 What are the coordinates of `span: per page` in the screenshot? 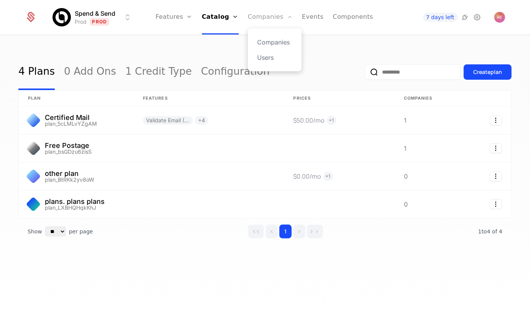 It's located at (81, 231).